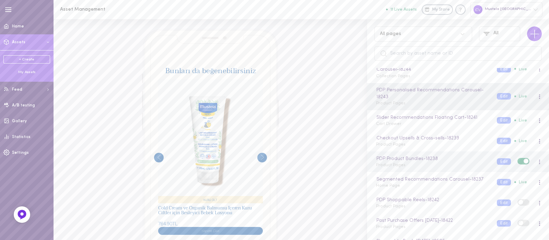  What do you see at coordinates (210, 71) in the screenshot?
I see `h2: Bunları da beğenebilirsiniz` at bounding box center [210, 71].